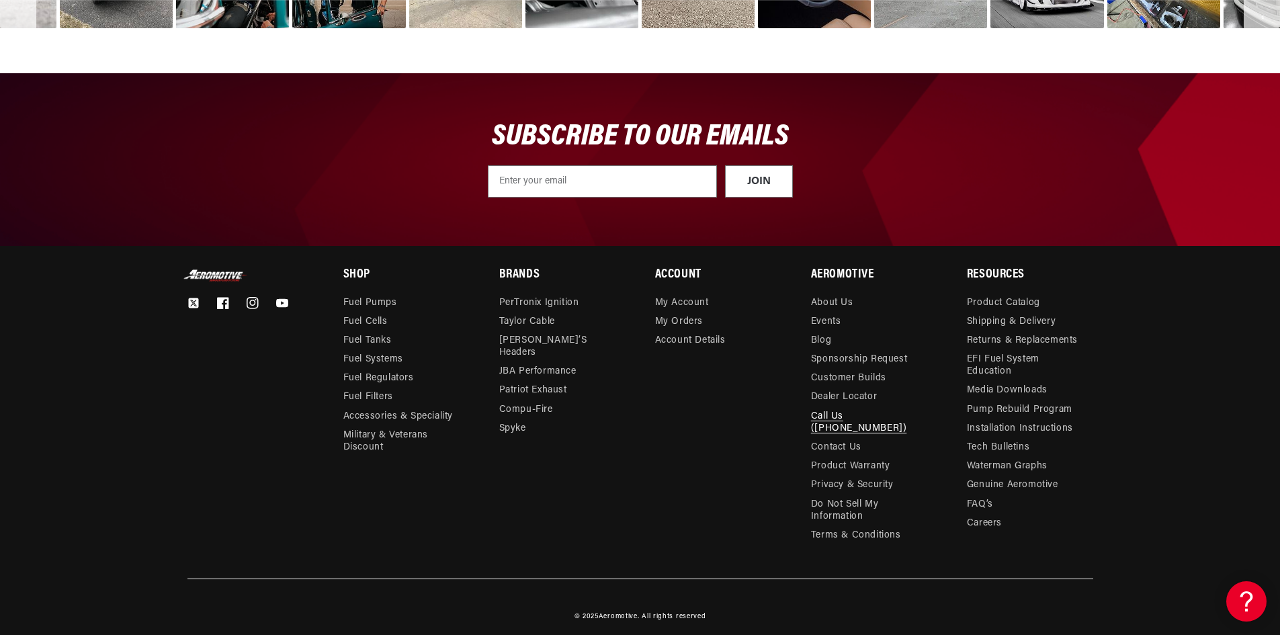 Image resolution: width=1280 pixels, height=635 pixels. I want to click on a: Compu-Fire, so click(526, 410).